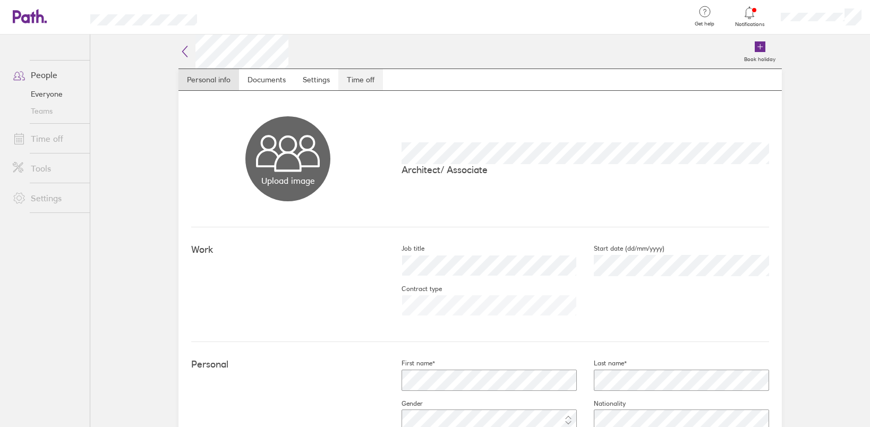 The width and height of the screenshot is (870, 427). Describe the element at coordinates (749, 16) in the screenshot. I see `a: Notifications` at that location.